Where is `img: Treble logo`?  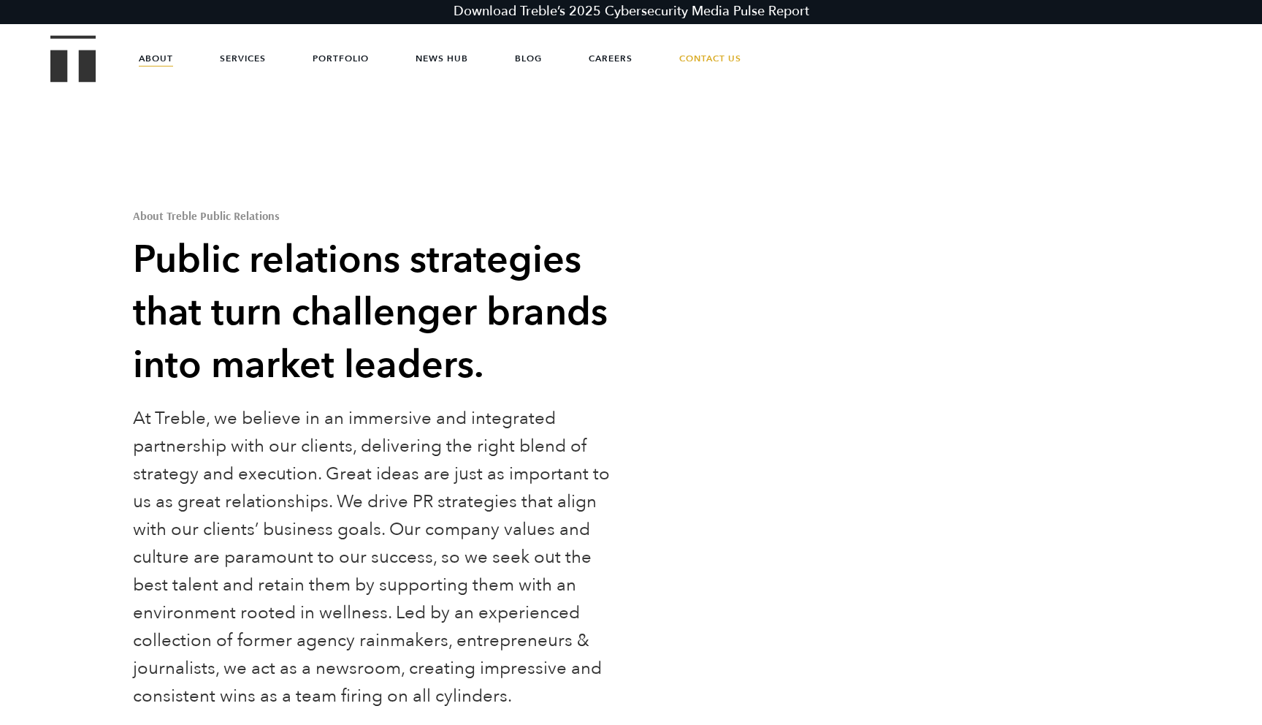
img: Treble logo is located at coordinates (73, 58).